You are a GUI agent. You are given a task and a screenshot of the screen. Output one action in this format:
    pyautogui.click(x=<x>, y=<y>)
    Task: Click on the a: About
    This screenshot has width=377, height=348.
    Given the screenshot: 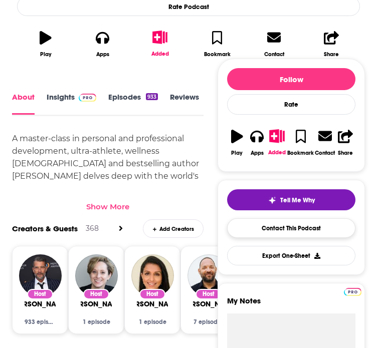 What is the action you would take?
    pyautogui.click(x=23, y=103)
    